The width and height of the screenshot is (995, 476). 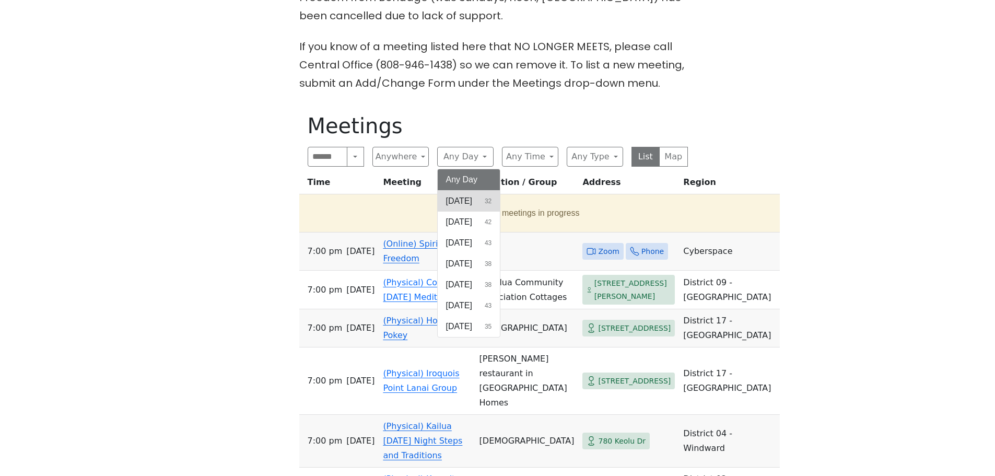 What do you see at coordinates (417, 327) in the screenshot?
I see `a: (Physical) Hokey Pokey` at bounding box center [417, 327].